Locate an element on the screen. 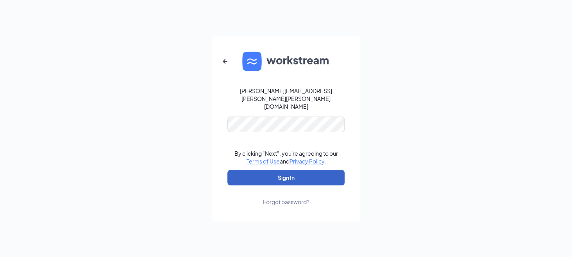 This screenshot has width=572, height=257. a: Terms of Use is located at coordinates (263, 161).